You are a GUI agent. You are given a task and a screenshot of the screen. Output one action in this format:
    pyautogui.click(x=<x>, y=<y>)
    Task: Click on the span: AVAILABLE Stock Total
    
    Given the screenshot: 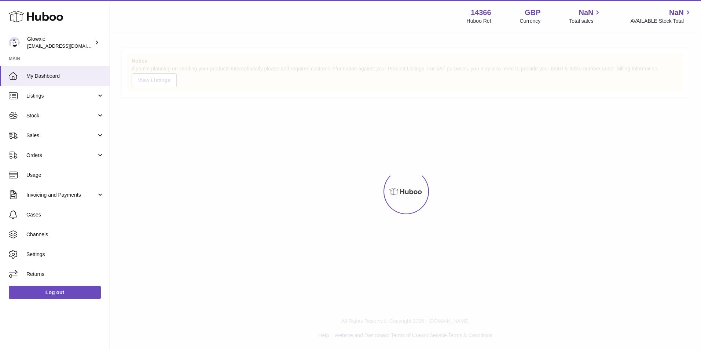 What is the action you would take?
    pyautogui.click(x=661, y=21)
    